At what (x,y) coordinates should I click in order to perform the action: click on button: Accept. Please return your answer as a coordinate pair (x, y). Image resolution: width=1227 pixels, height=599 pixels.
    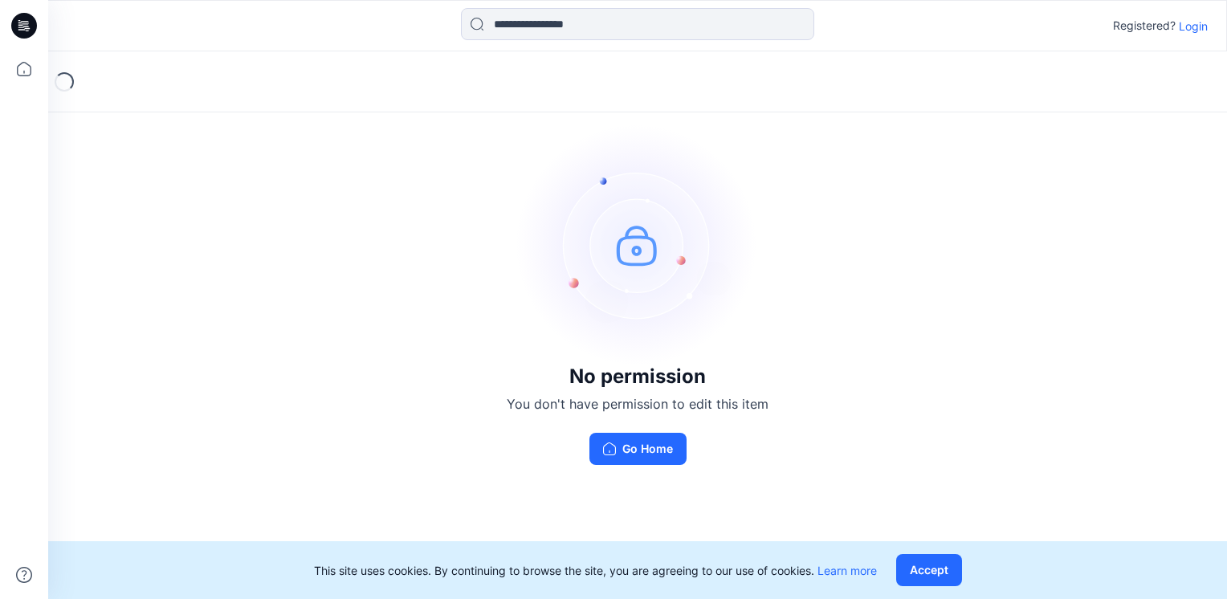
    Looking at the image, I should click on (929, 570).